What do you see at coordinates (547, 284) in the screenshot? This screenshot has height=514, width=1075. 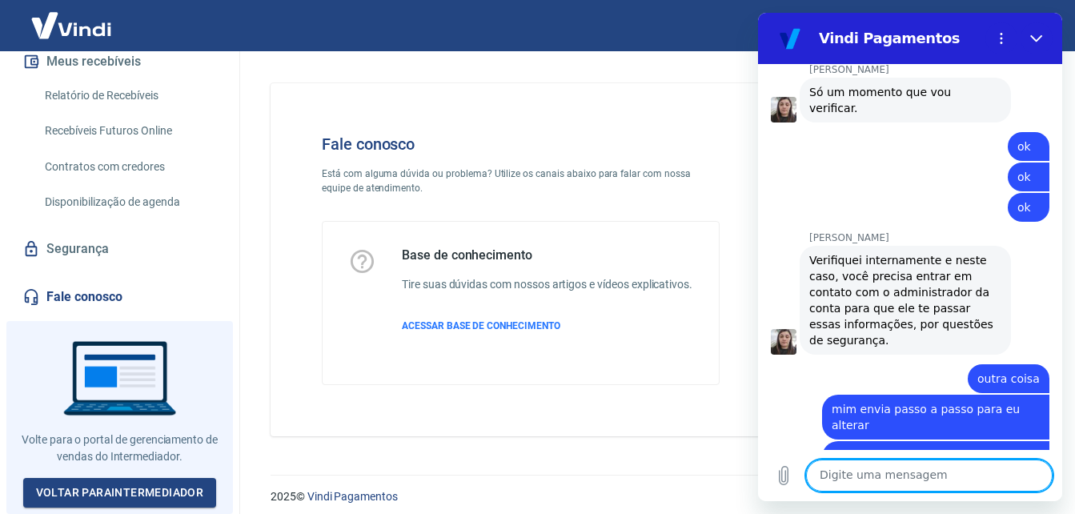 I see `h6: Tire suas dúvidas com nossos artigos e vídeos explicativos.` at bounding box center [547, 284].